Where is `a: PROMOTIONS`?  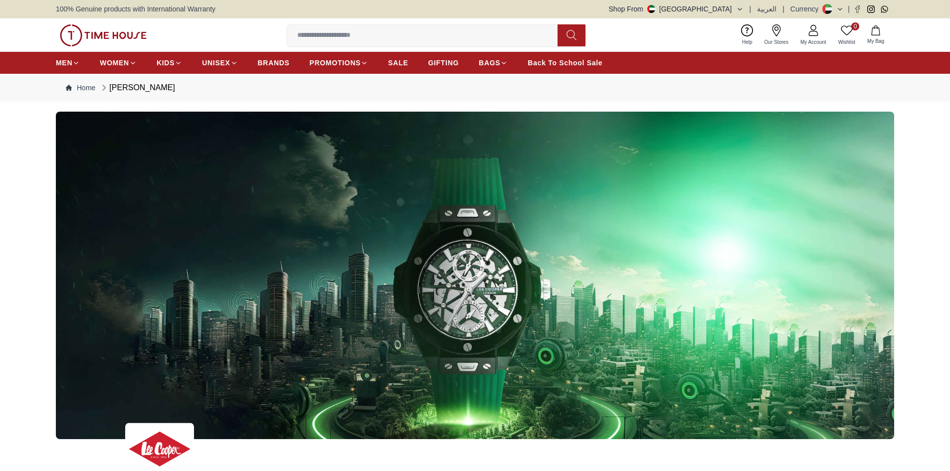 a: PROMOTIONS is located at coordinates (339, 63).